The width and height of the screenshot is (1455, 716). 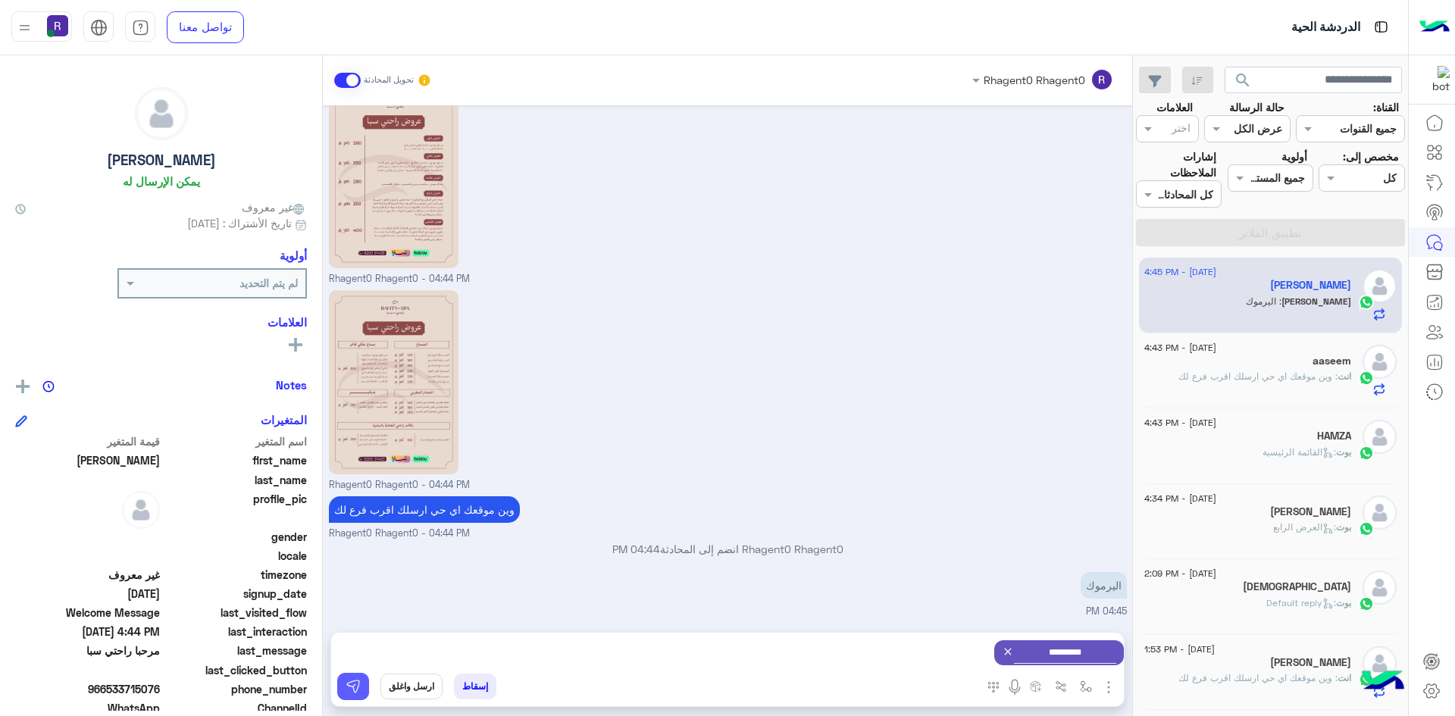 I want to click on img: make a call, so click(x=994, y=688).